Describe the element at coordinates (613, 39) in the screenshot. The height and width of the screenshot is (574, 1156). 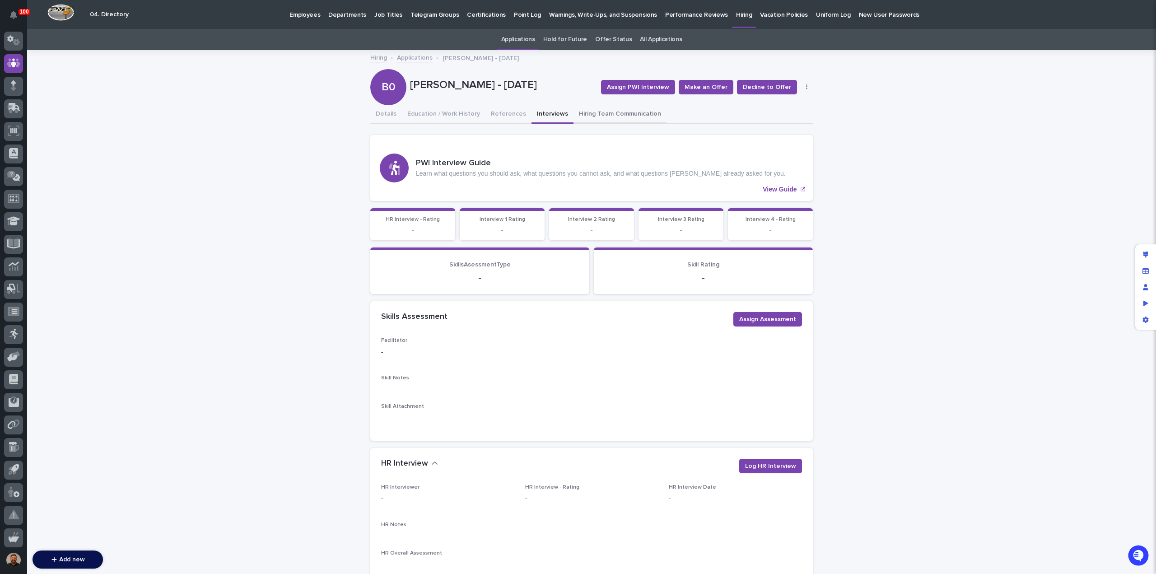
I see `a: Offer Status` at that location.